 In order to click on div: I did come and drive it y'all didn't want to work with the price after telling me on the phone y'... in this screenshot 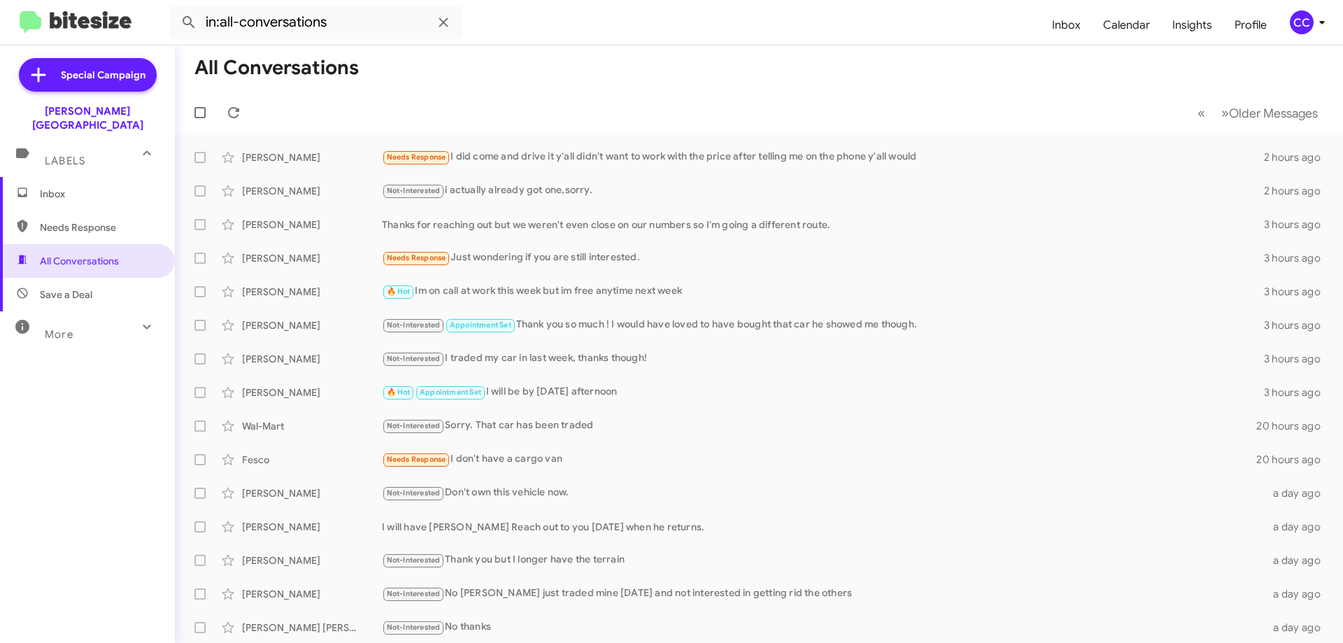, I will do `click(823, 157)`.